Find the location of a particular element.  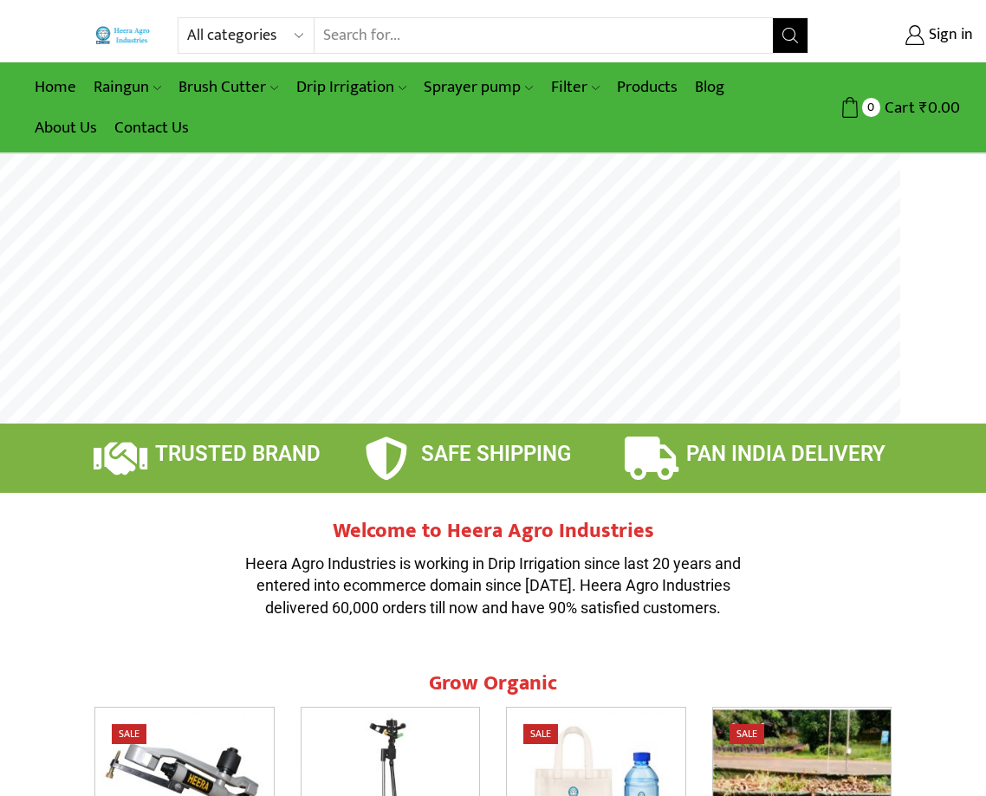

a: About Us is located at coordinates (66, 127).